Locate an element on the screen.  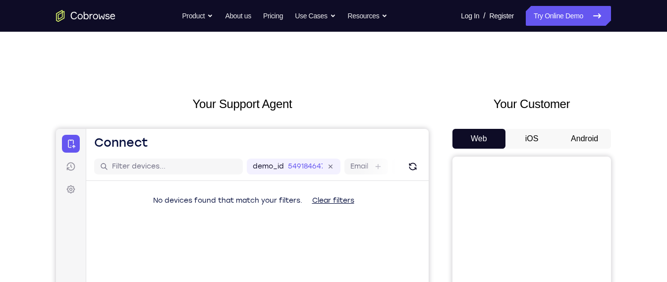
h2: Your Customer is located at coordinates (532, 104).